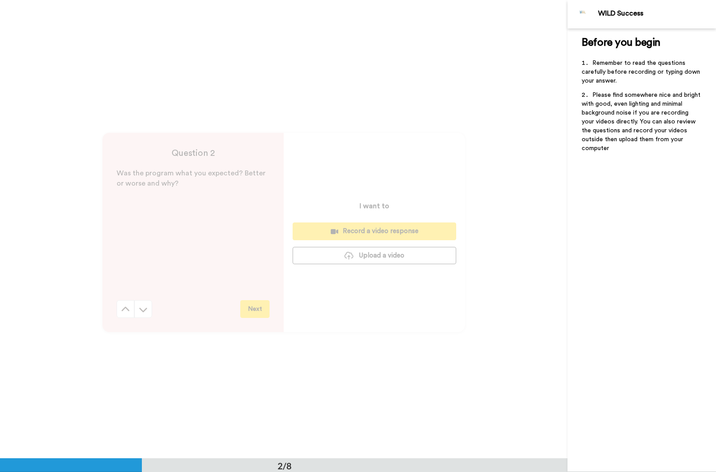 The height and width of the screenshot is (472, 716). What do you see at coordinates (374, 231) in the screenshot?
I see `button: Record a video response` at bounding box center [374, 231].